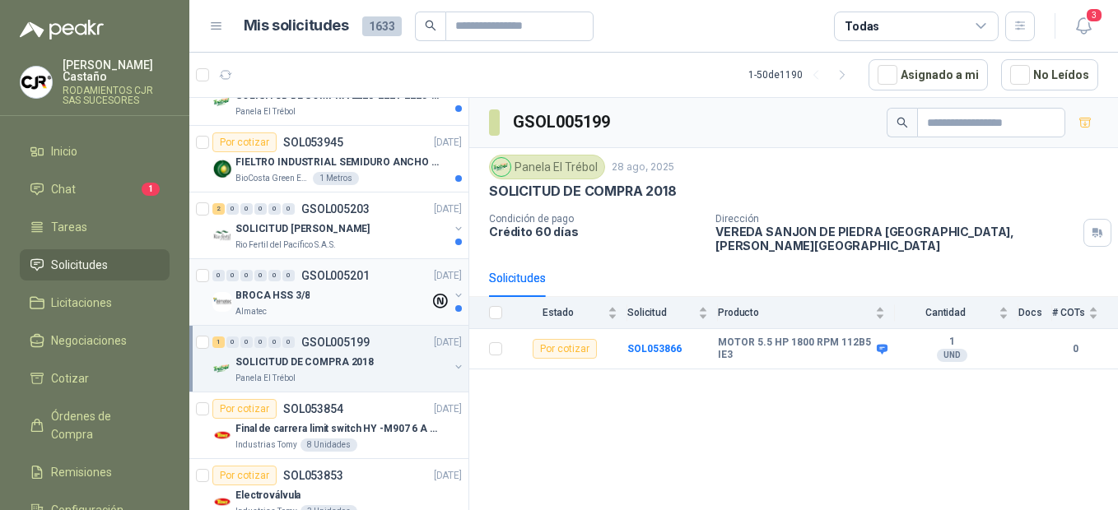 This screenshot has width=1118, height=510. I want to click on th: Cantidad, so click(957, 313).